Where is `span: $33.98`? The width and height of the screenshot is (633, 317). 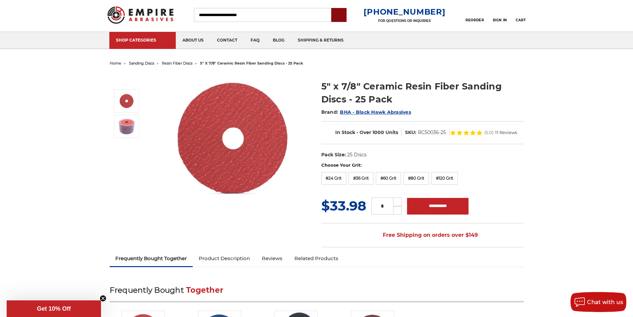 span: $33.98 is located at coordinates (344, 205).